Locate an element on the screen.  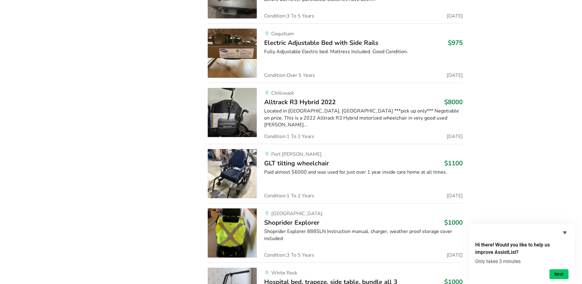
h3: $8000 is located at coordinates (454, 102).